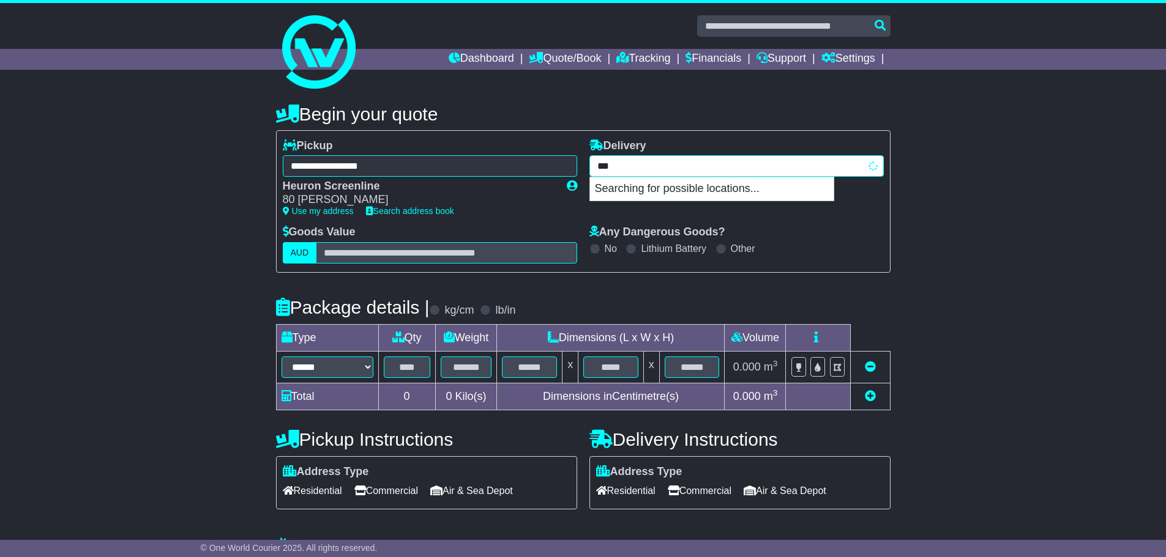 The width and height of the screenshot is (1166, 557). I want to click on a: Use my address, so click(318, 211).